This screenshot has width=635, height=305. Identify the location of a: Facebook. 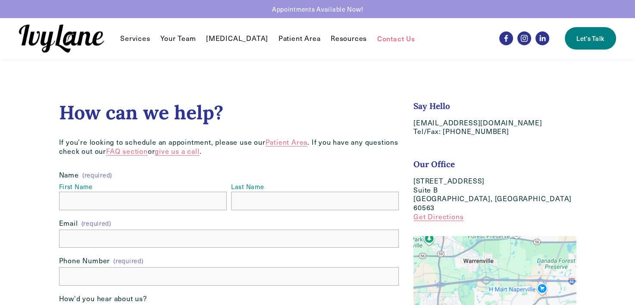
(506, 38).